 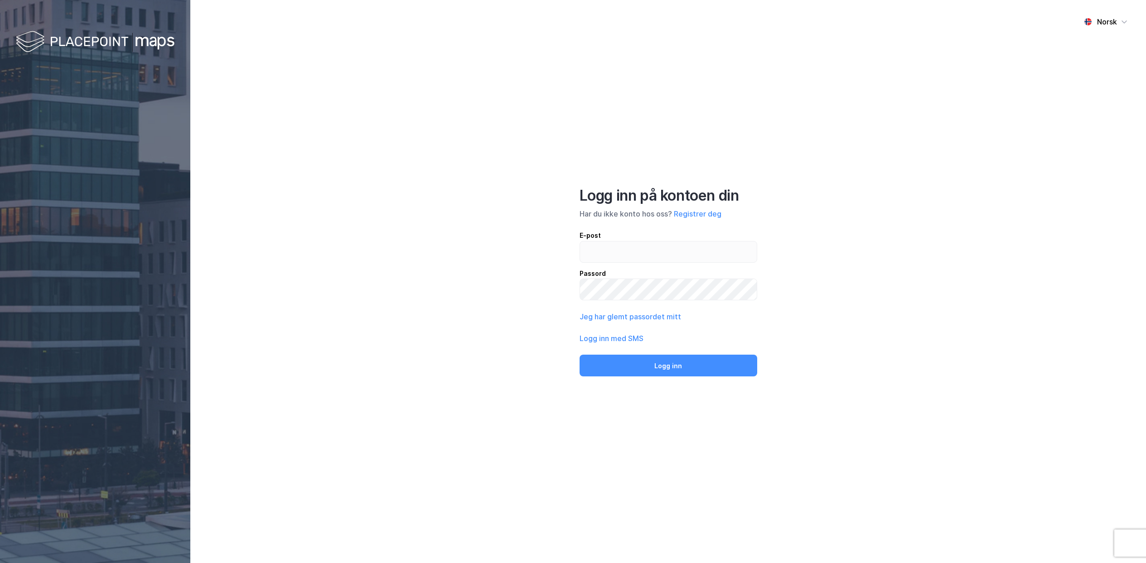 What do you see at coordinates (668, 214) in the screenshot?
I see `div: Har du ikke konto hos oss?` at bounding box center [668, 214].